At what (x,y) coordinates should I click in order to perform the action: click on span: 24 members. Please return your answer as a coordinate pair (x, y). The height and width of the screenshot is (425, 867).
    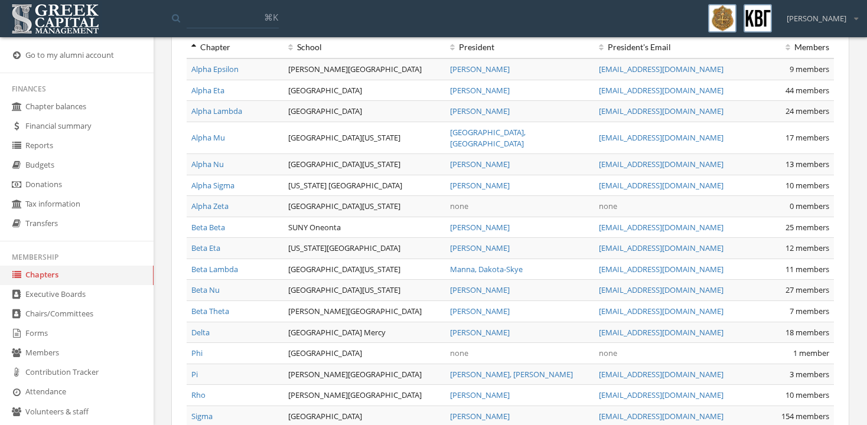
    Looking at the image, I should click on (807, 111).